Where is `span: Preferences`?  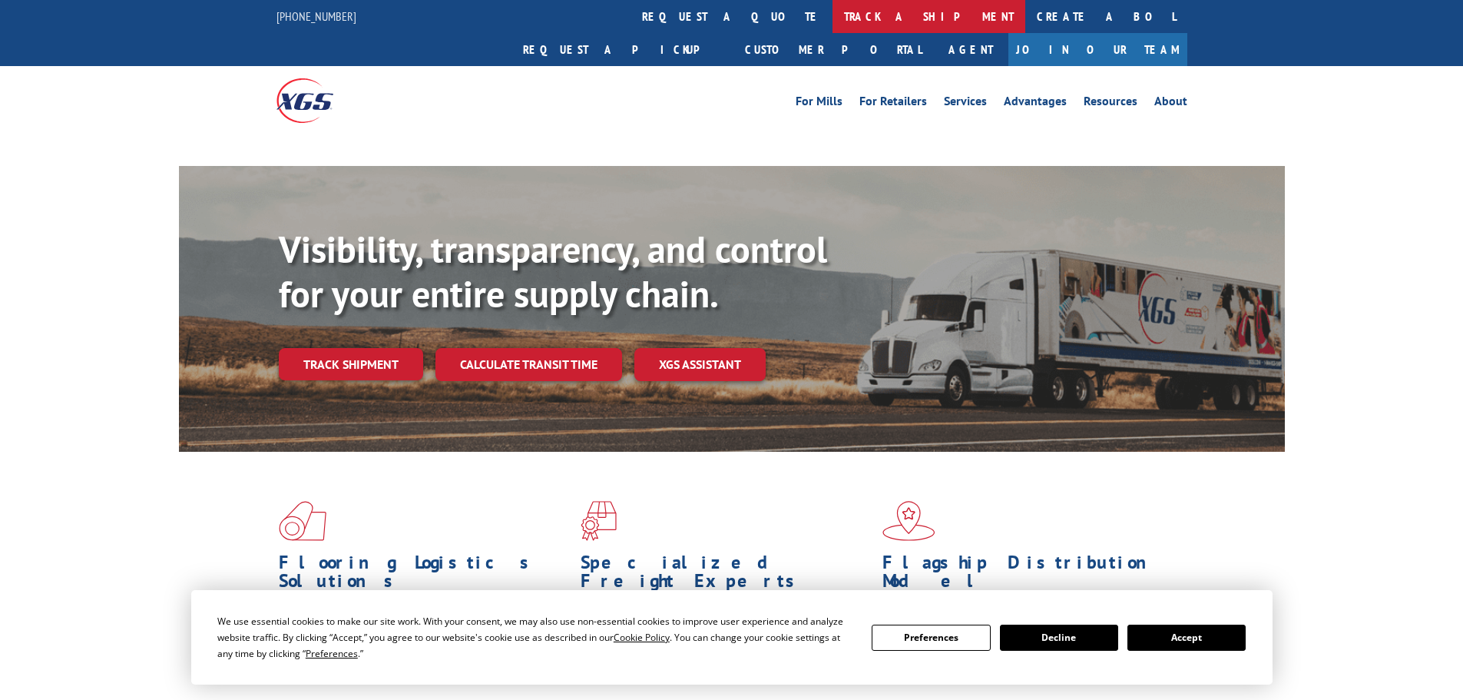
span: Preferences is located at coordinates (332, 653).